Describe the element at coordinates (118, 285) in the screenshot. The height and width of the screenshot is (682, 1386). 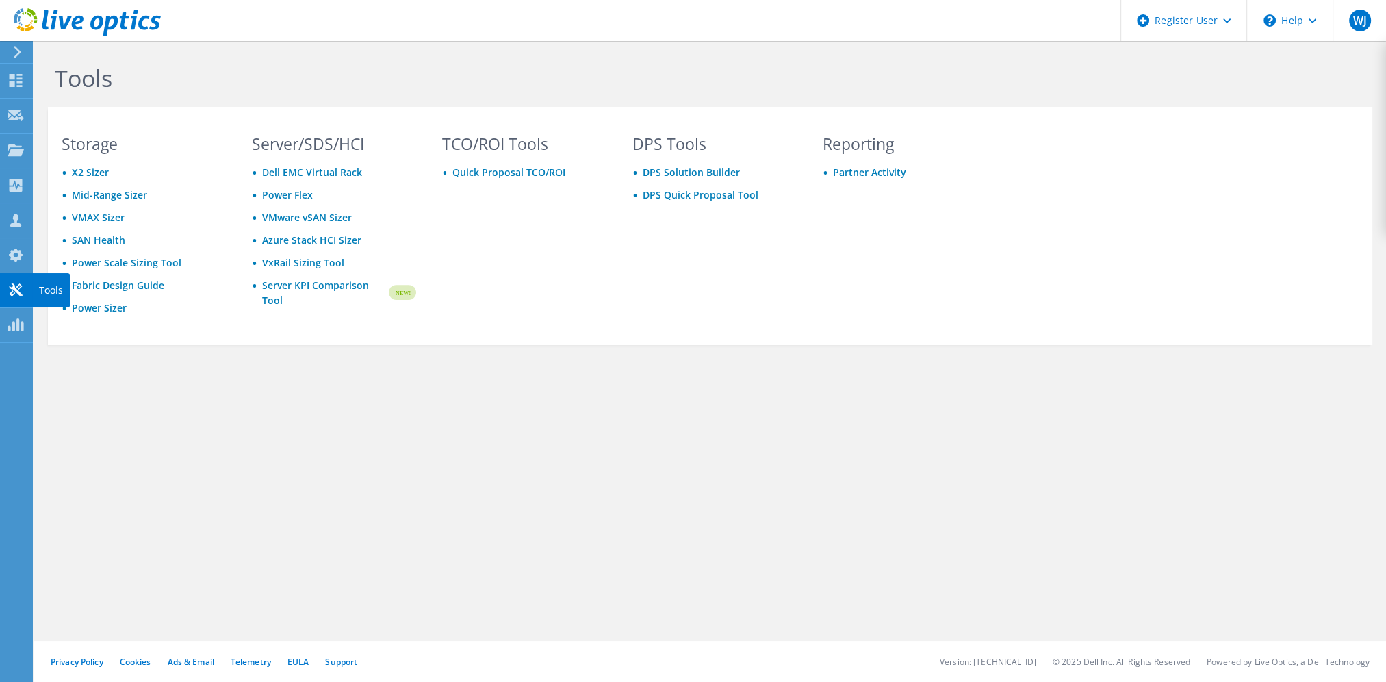
I see `a: Fabric Design Guide` at that location.